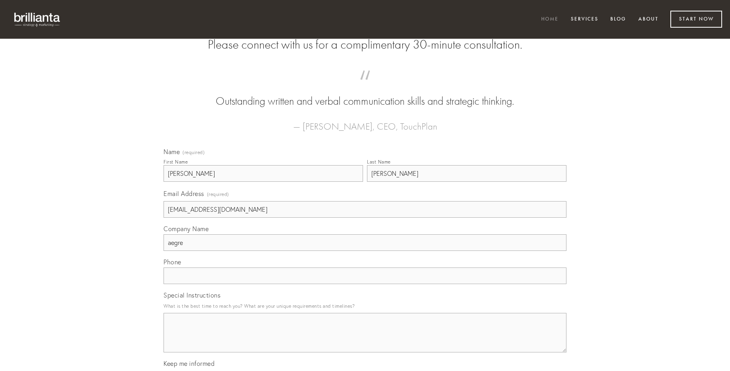 The width and height of the screenshot is (730, 371). I want to click on span: Keep me informed, so click(189, 363).